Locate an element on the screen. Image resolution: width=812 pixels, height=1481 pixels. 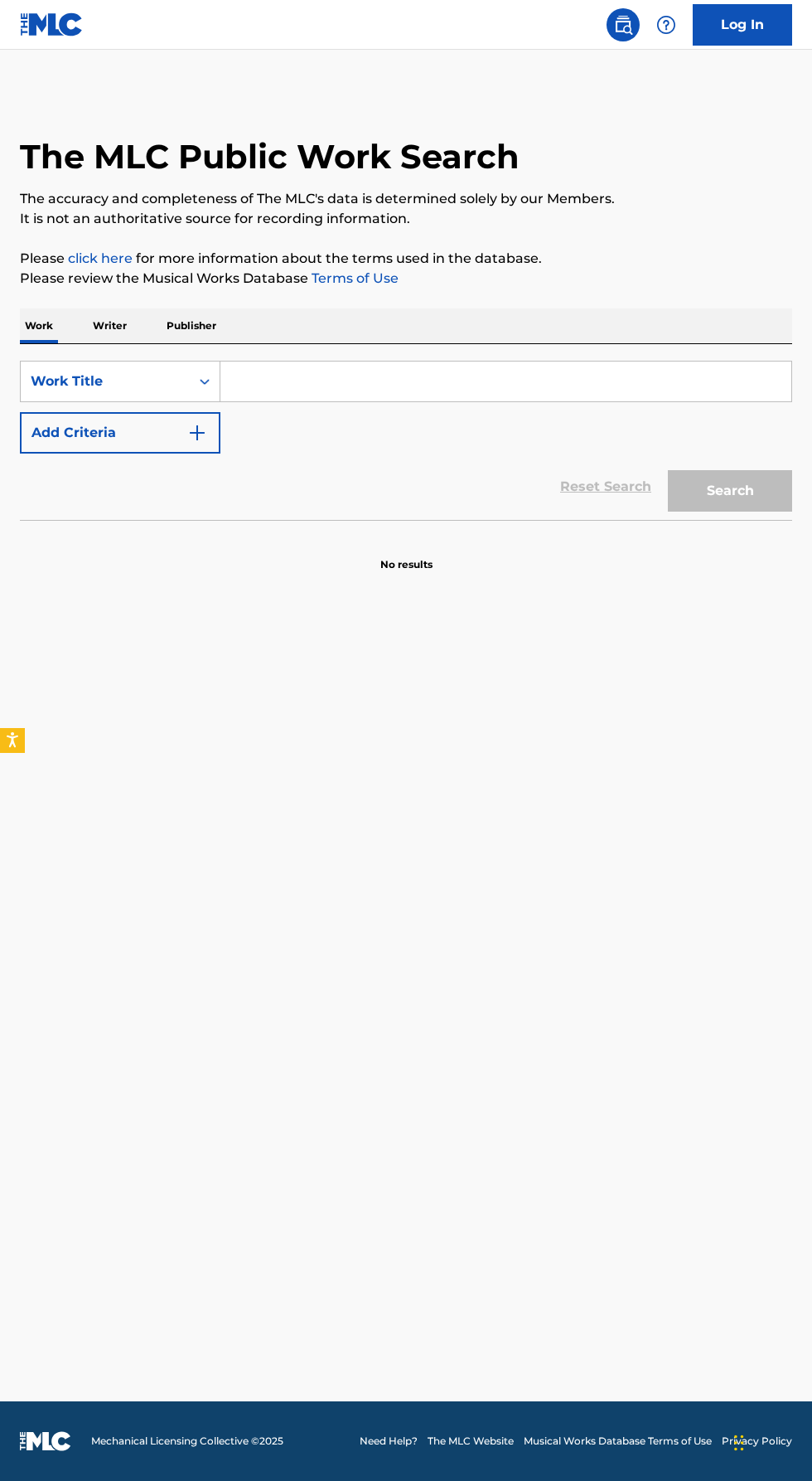
img: 9d2ae6d4665cec9f34b9.svg is located at coordinates (197, 433).